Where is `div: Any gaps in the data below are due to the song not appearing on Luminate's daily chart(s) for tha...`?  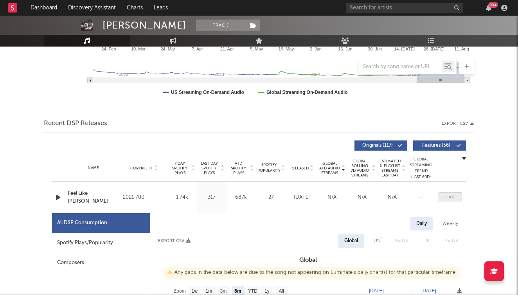
div: Any gaps in the data below are due to the song not appearing on Luminate's daily chart(s) for tha... is located at coordinates (312, 273).